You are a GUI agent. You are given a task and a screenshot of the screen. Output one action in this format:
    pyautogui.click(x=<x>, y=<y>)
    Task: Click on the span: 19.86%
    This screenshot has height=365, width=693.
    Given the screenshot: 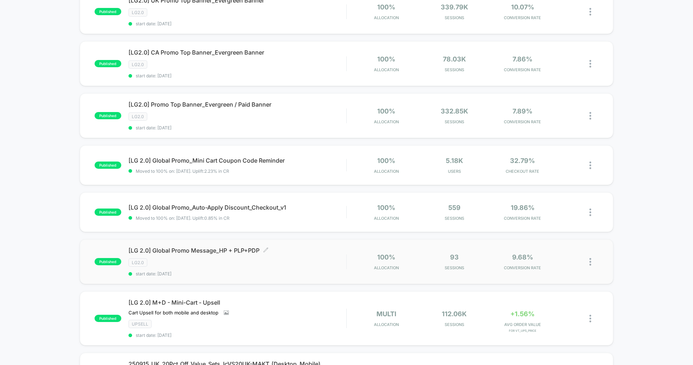 What is the action you would take?
    pyautogui.click(x=523, y=207)
    